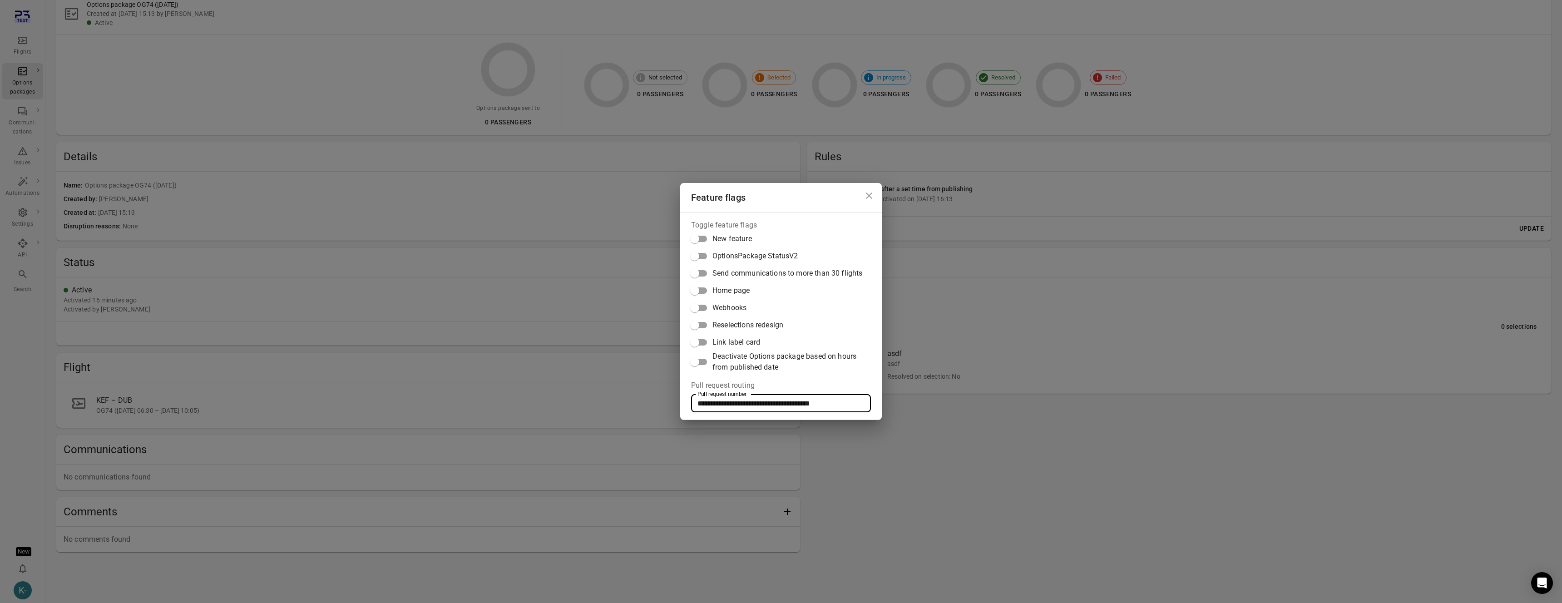 This screenshot has width=1562, height=603. Describe the element at coordinates (736, 342) in the screenshot. I see `span: Link label card` at that location.